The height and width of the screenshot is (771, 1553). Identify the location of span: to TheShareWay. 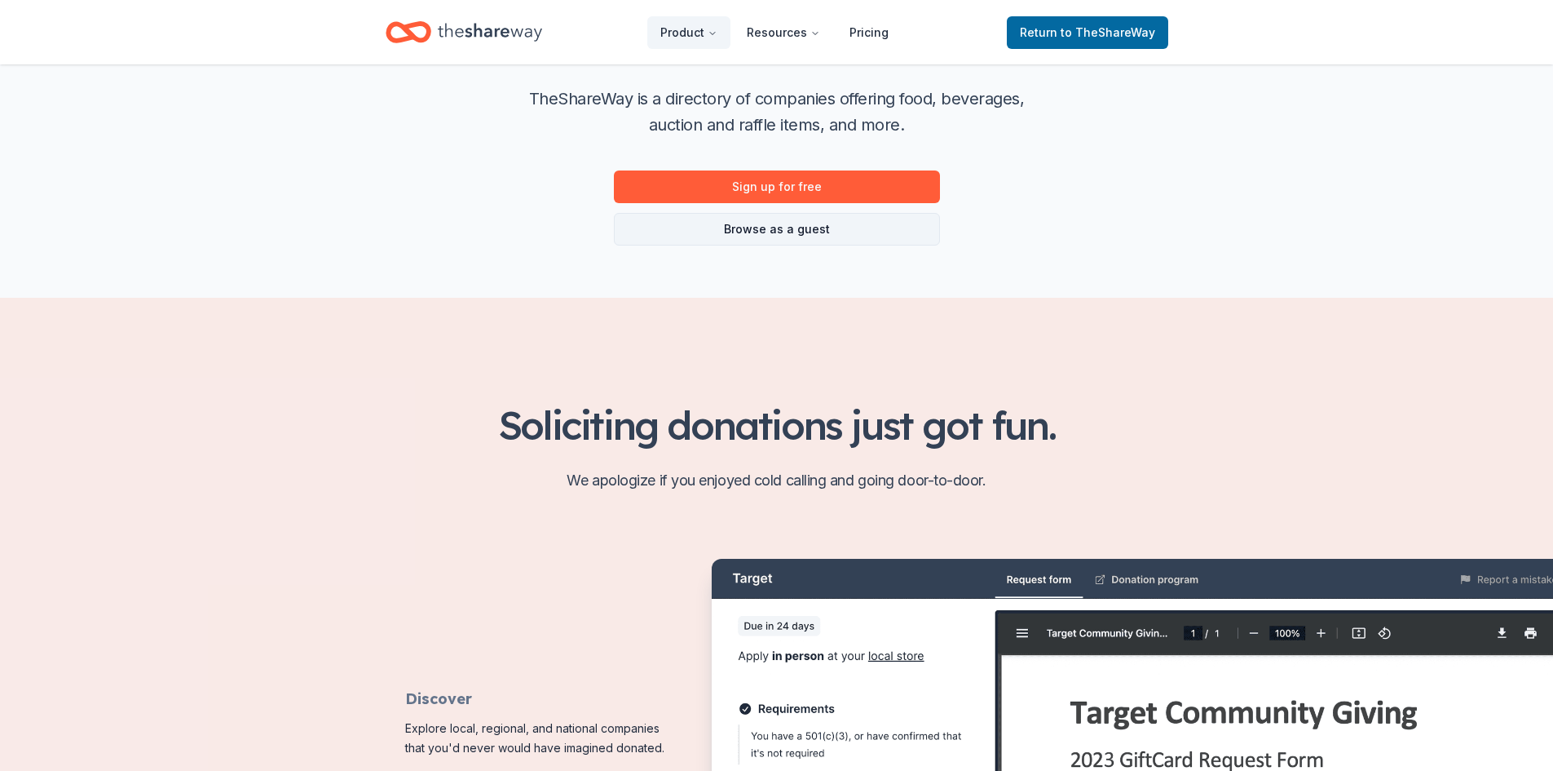
(1108, 32).